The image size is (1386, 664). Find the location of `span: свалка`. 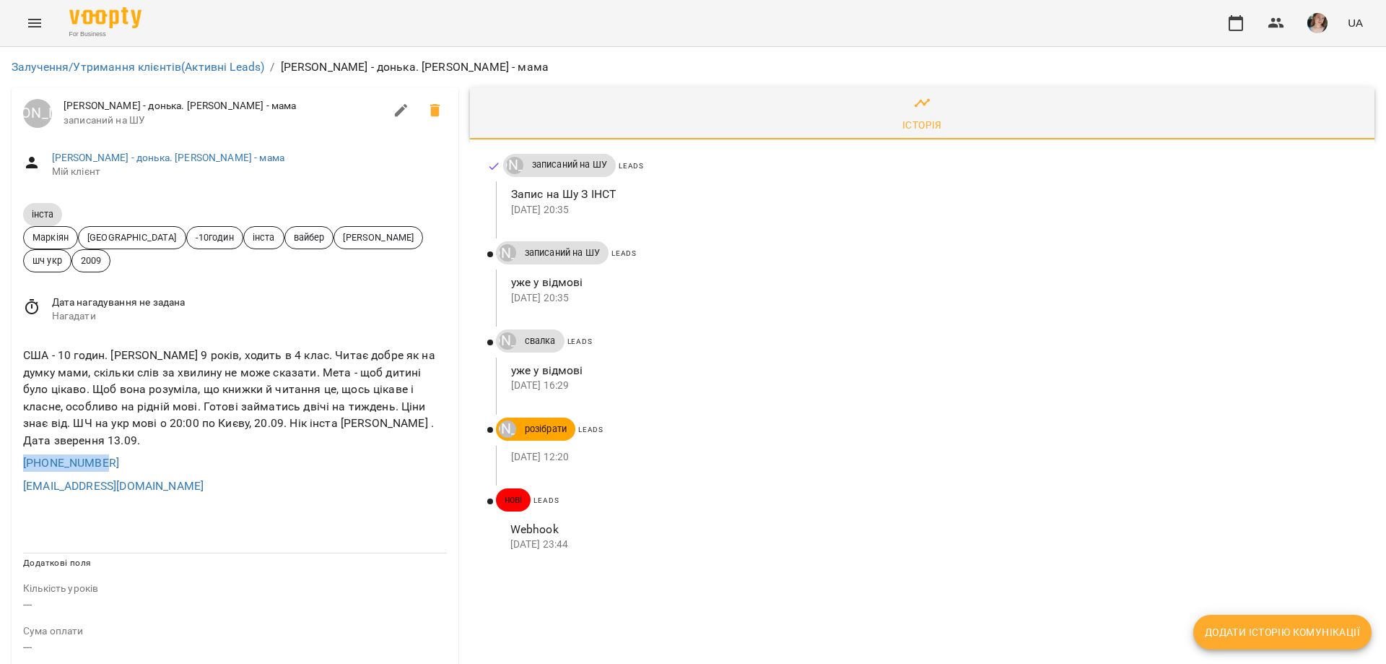

span: свалка is located at coordinates (540, 341).